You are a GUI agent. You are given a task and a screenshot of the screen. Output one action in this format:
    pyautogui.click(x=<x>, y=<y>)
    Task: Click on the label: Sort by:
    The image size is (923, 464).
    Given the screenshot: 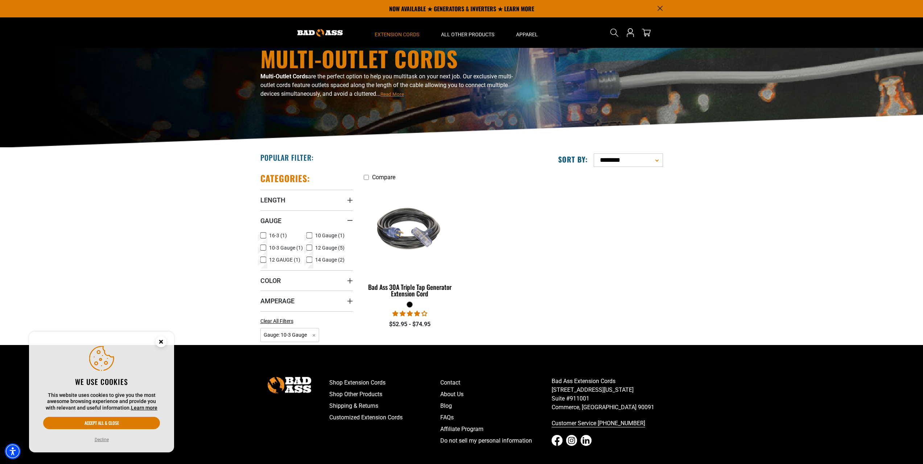 What is the action you would take?
    pyautogui.click(x=573, y=159)
    